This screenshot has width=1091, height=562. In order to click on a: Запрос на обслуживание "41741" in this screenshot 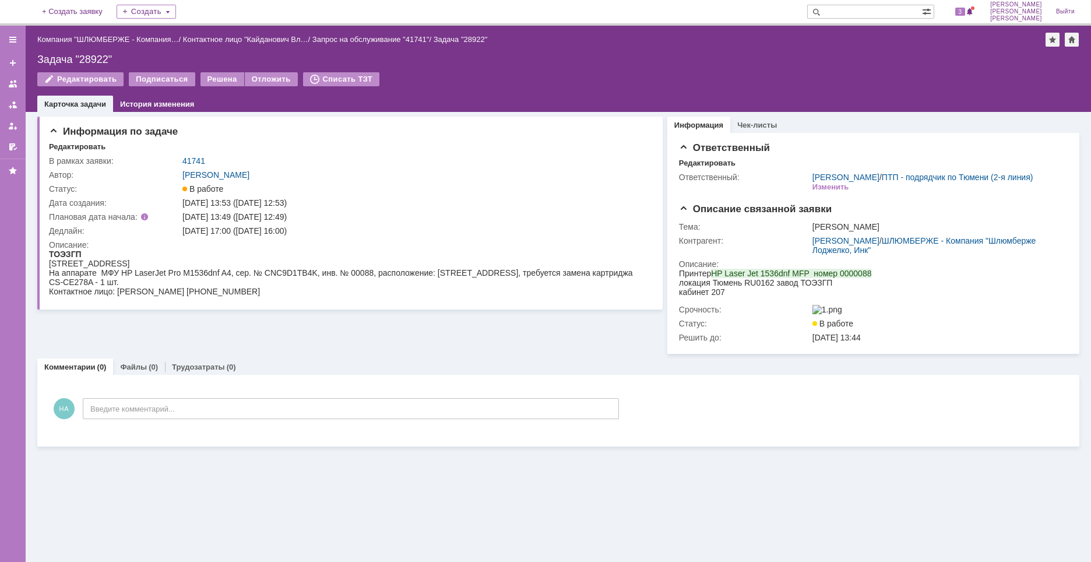, I will do `click(371, 39)`.